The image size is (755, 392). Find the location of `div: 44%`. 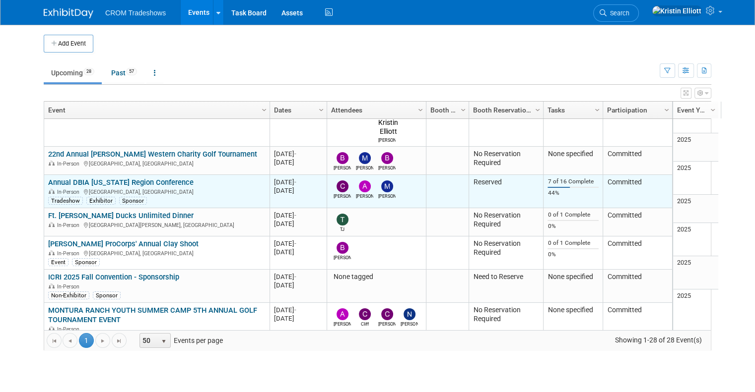

div: 44% is located at coordinates (573, 193).